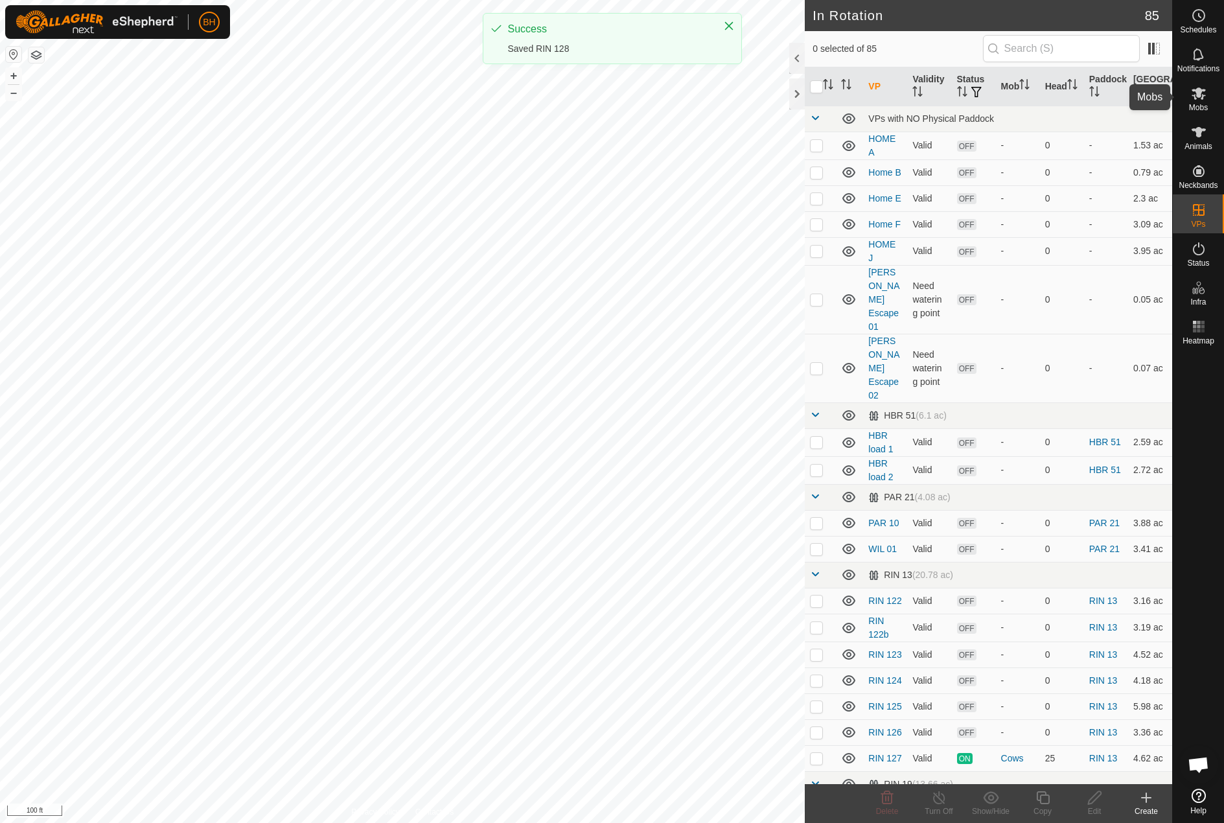 Image resolution: width=1224 pixels, height=823 pixels. Describe the element at coordinates (878, 627) in the screenshot. I see `a: RIN 122b` at that location.